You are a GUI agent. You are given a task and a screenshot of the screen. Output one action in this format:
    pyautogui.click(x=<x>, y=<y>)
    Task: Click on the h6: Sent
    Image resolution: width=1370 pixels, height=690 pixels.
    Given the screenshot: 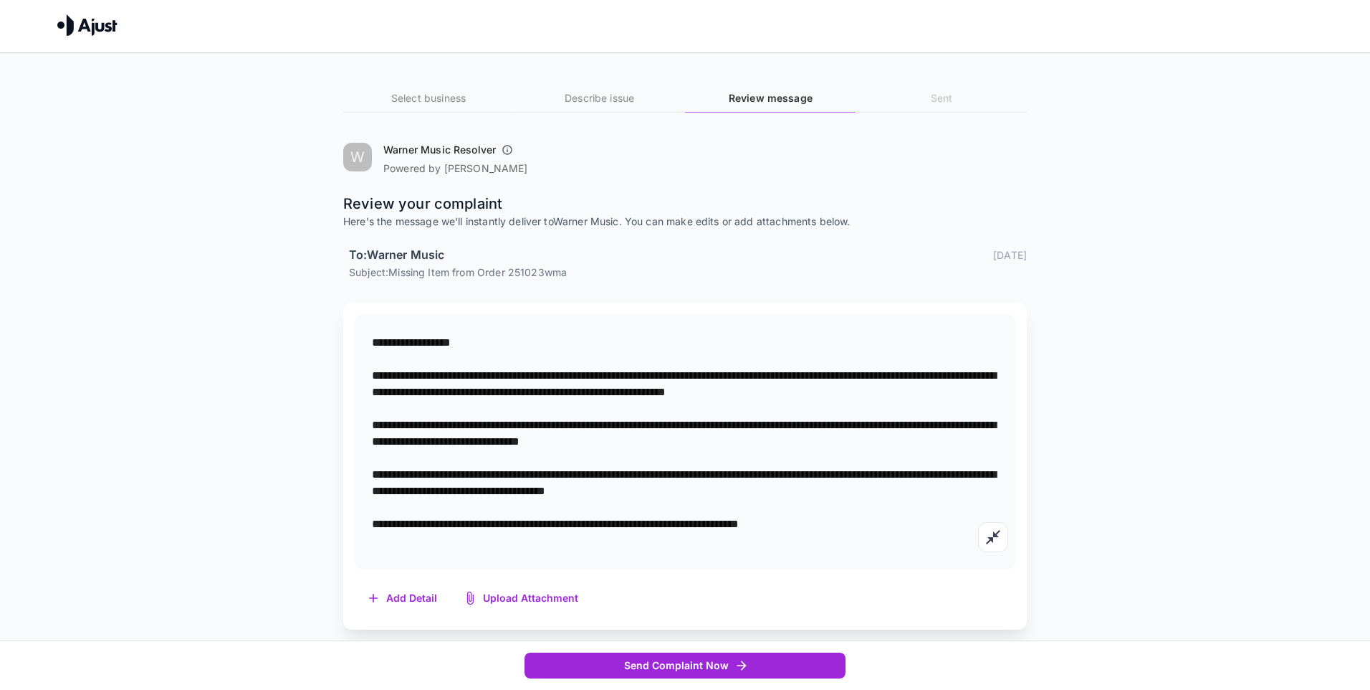 What is the action you would take?
    pyautogui.click(x=942, y=98)
    